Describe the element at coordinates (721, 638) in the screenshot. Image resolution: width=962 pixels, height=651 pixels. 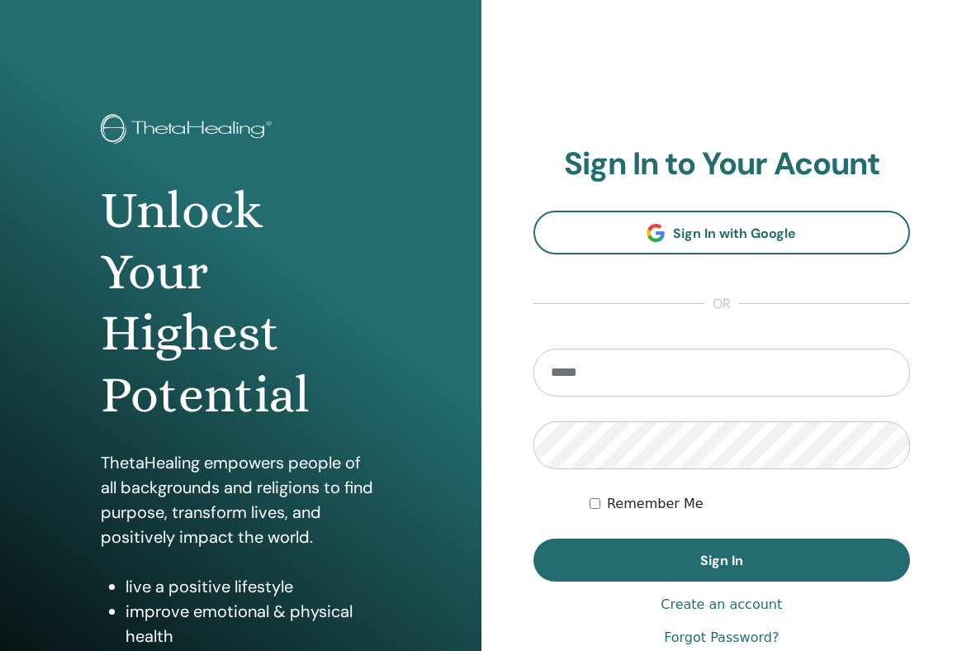
I see `a: Forgot Password?` at that location.